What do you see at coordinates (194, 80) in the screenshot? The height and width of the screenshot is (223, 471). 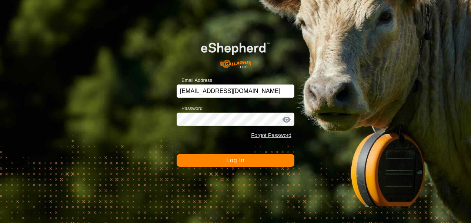 I see `label: Email Address` at bounding box center [194, 80].